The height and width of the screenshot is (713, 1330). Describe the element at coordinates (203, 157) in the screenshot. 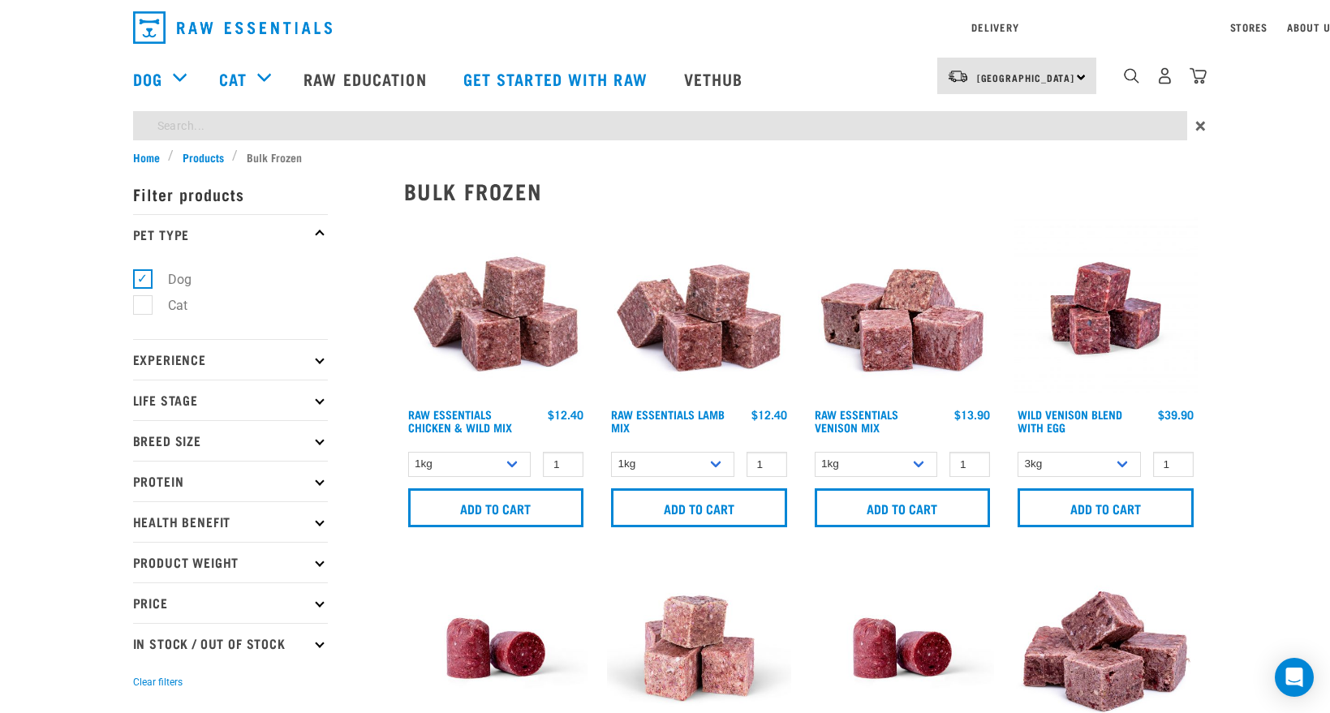

I see `span: Products` at that location.